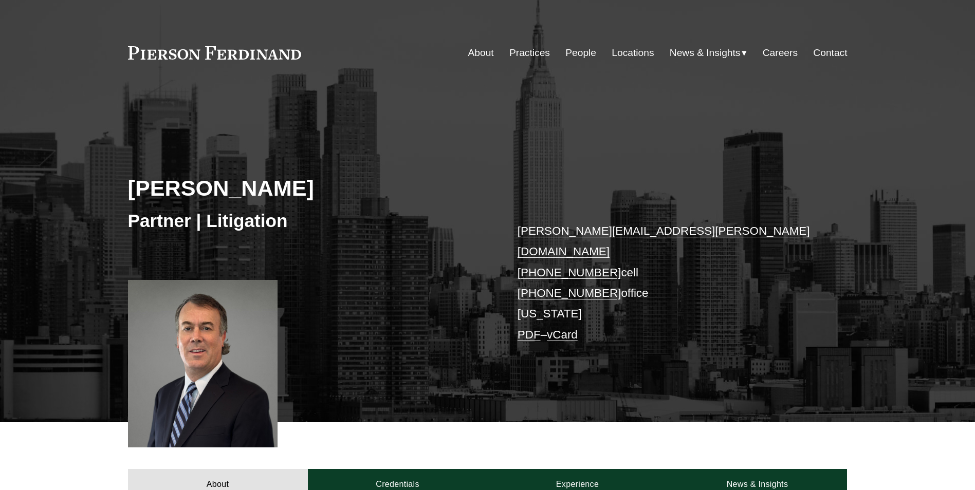 The height and width of the screenshot is (490, 975). Describe the element at coordinates (830, 53) in the screenshot. I see `a: Contact` at that location.